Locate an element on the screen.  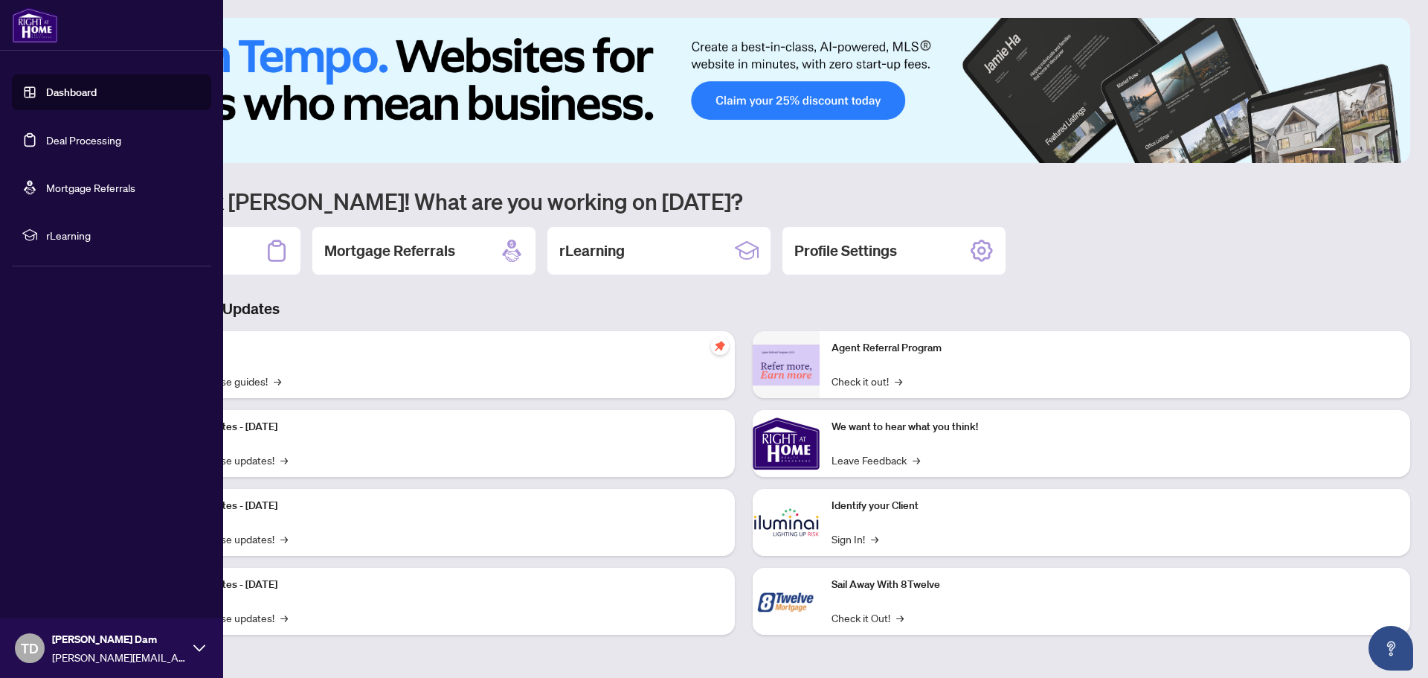
button: 4 is located at coordinates (1369, 151).